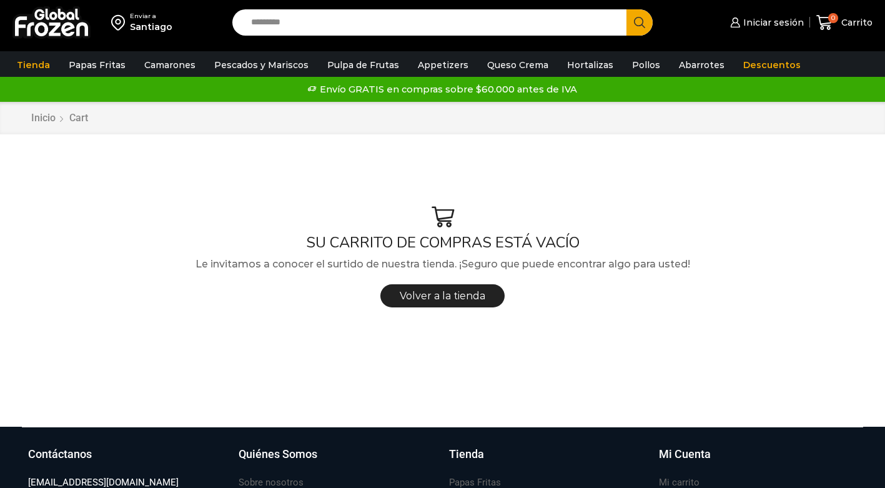 The image size is (885, 488). Describe the element at coordinates (442, 295) in the screenshot. I see `span: Volver a la tienda` at that location.